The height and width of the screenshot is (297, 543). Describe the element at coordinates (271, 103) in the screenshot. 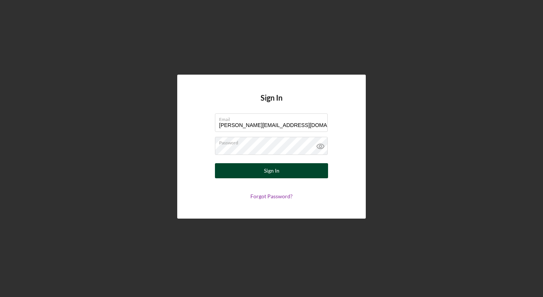

I see `h4: Sign In` at that location.